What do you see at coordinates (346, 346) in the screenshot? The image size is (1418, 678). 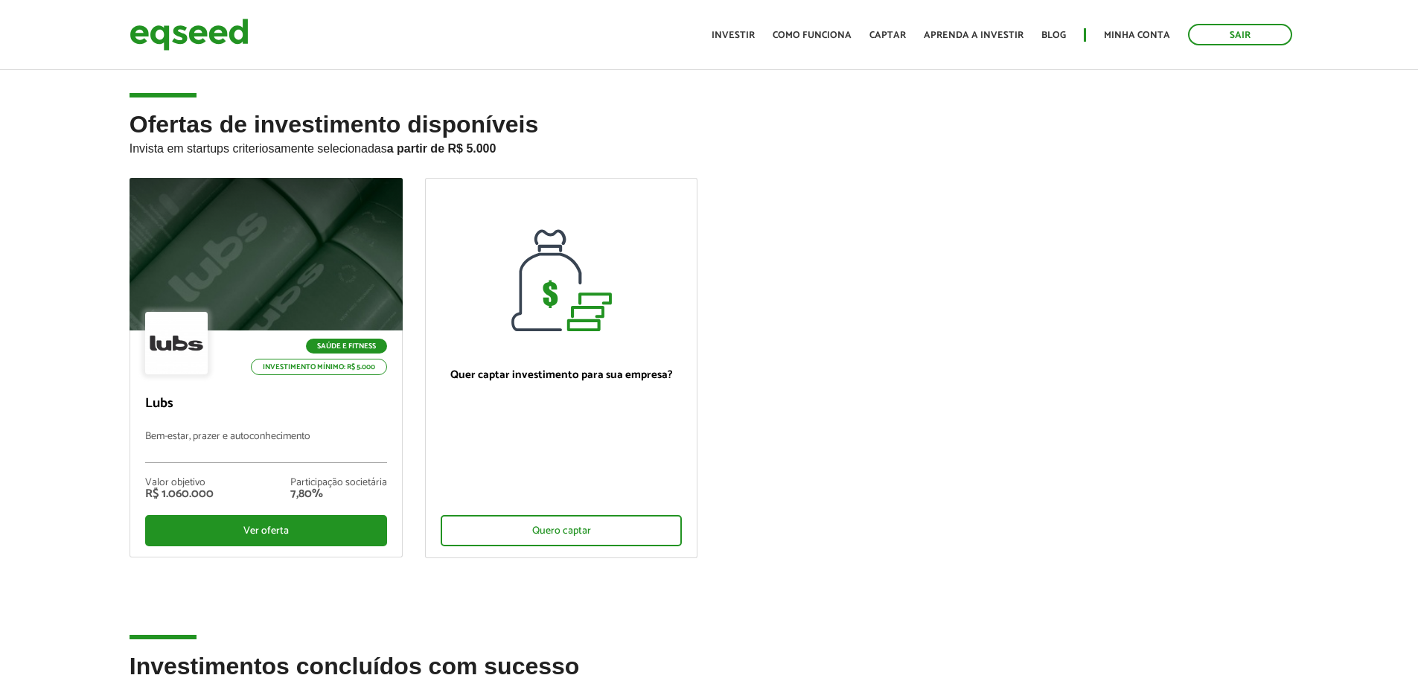 I see `p: Saúde e Fitness` at bounding box center [346, 346].